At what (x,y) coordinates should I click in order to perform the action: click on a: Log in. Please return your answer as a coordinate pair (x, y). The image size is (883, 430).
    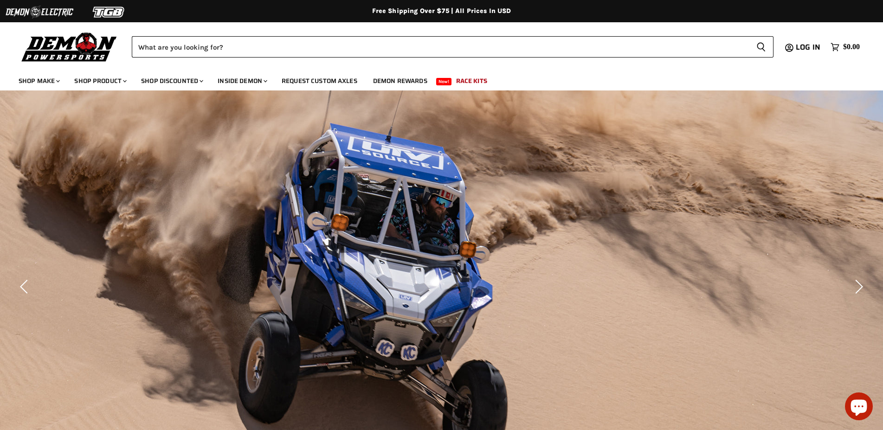
    Looking at the image, I should click on (809, 47).